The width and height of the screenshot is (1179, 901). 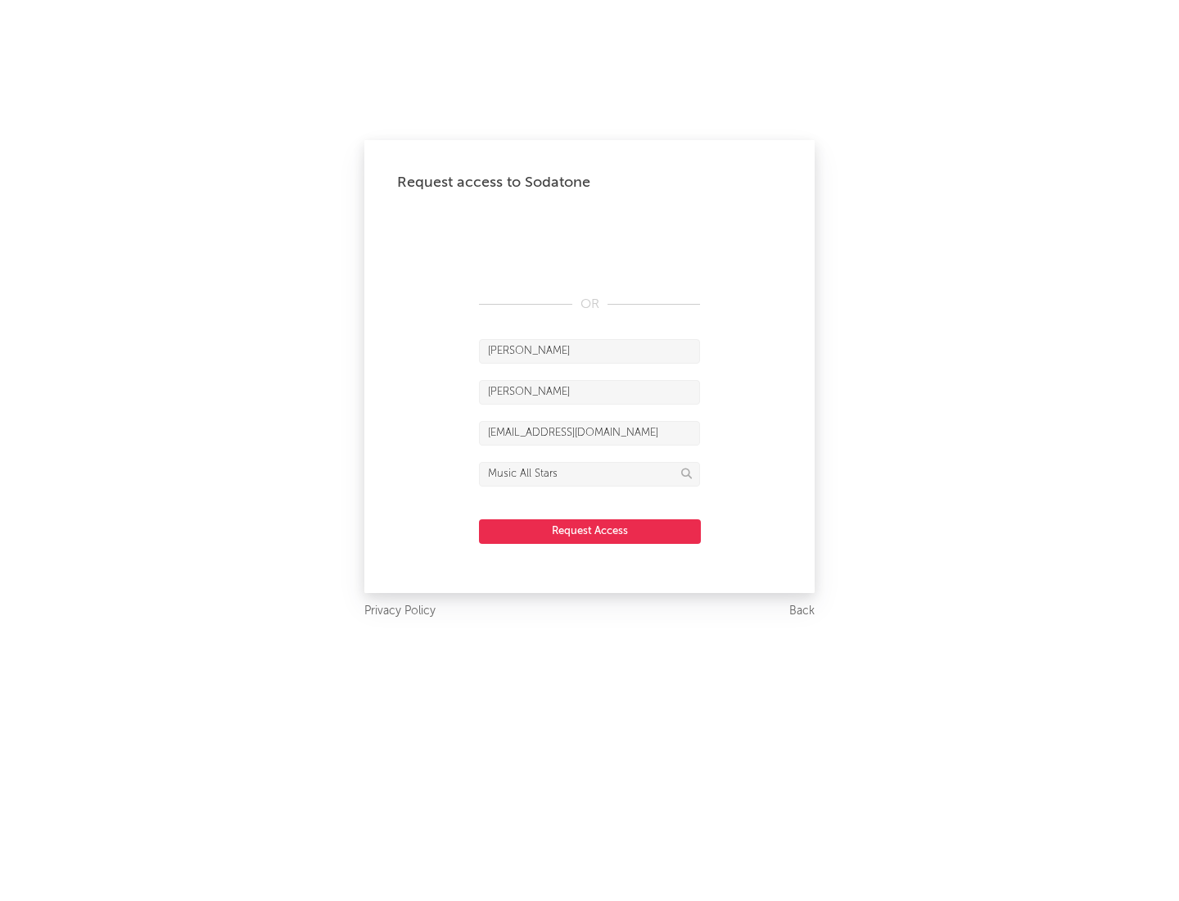 I want to click on input: Last Name, so click(x=589, y=392).